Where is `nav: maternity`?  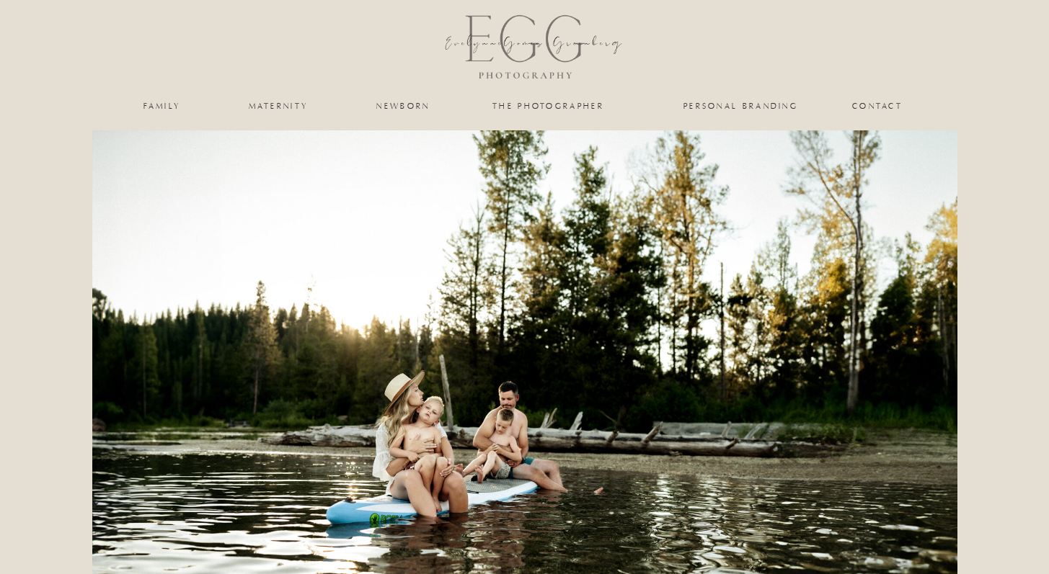
nav: maternity is located at coordinates (278, 106).